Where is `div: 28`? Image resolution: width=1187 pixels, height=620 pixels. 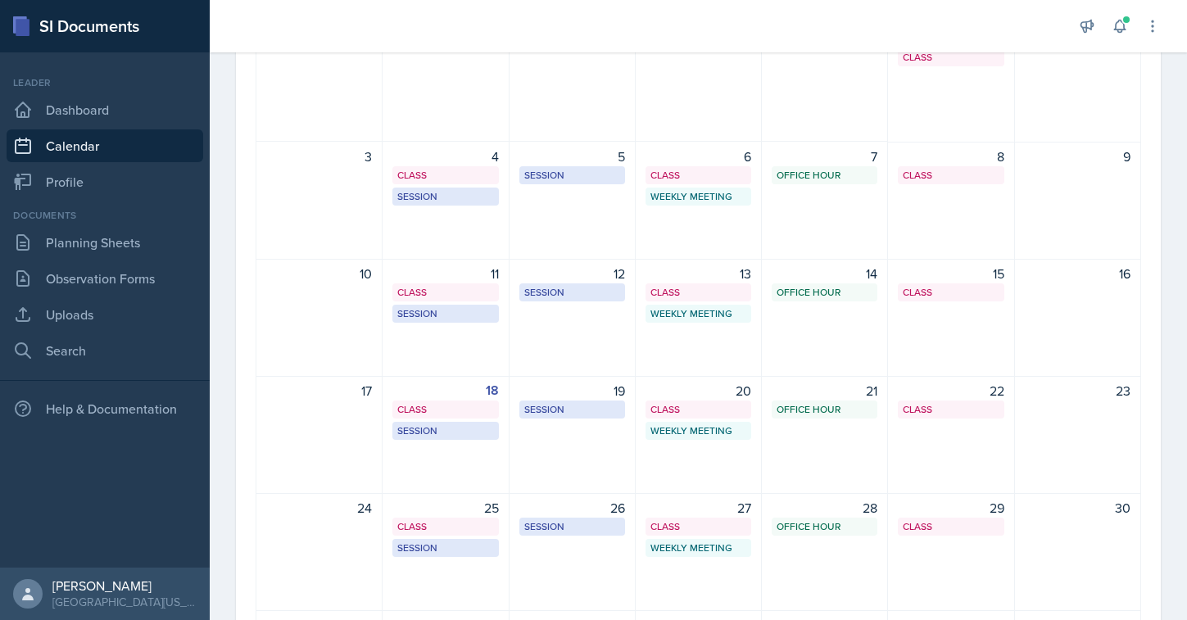
div: 28 is located at coordinates (824, 508).